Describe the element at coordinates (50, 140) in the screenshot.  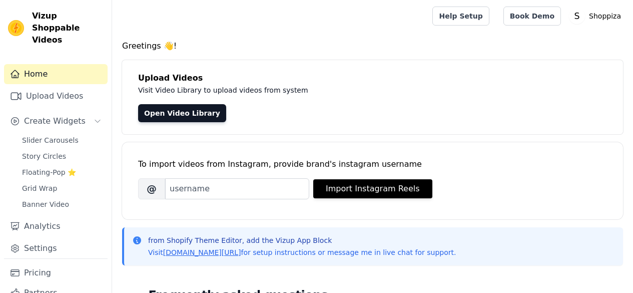
I see `span: Slider Carousels` at that location.